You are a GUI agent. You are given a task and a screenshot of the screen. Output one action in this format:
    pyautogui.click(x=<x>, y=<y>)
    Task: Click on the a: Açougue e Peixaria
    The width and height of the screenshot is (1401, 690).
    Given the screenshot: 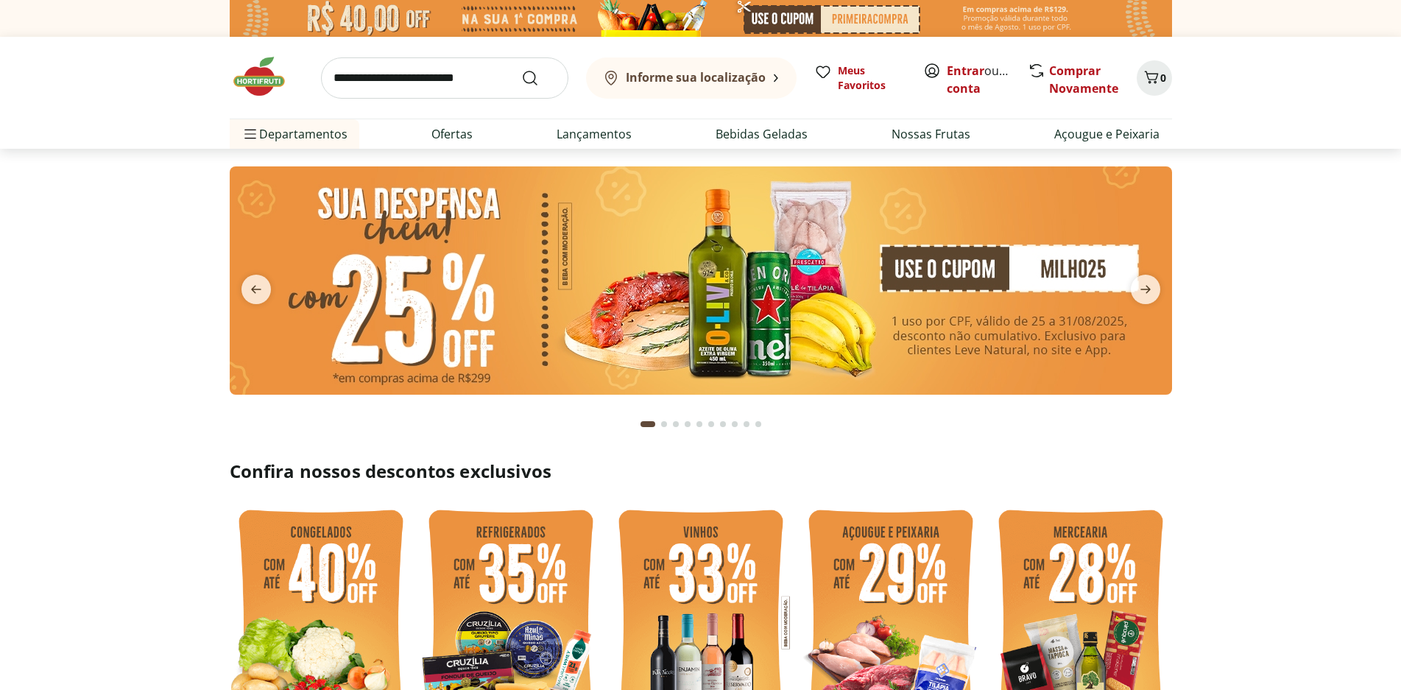 What is the action you would take?
    pyautogui.click(x=1106, y=134)
    